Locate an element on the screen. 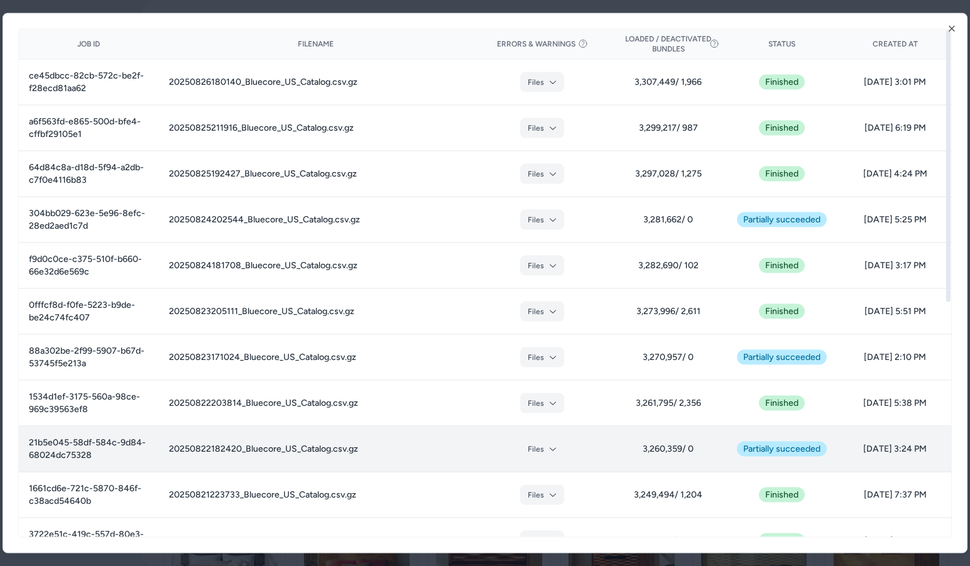  td: f9d0c0ce-c375-510f-b660-66e32d6e569c is located at coordinates (89, 265).